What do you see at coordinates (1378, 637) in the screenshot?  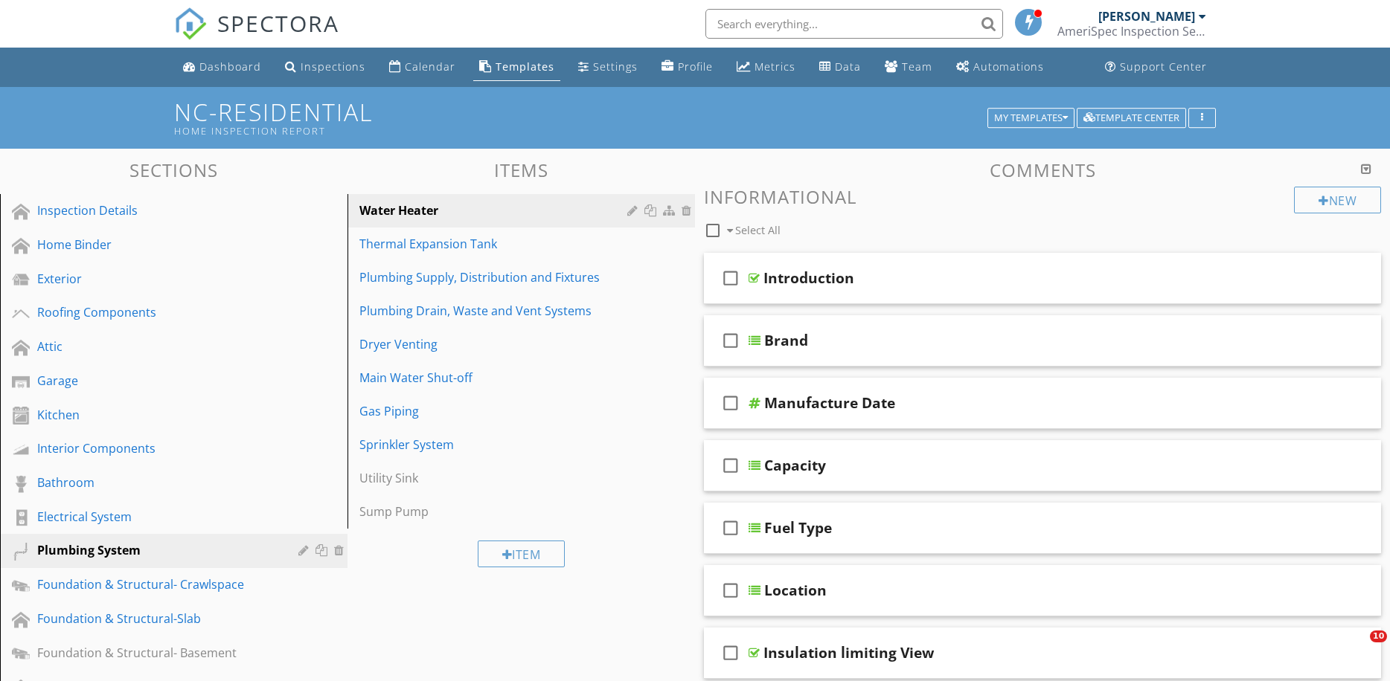 I see `span: 10` at bounding box center [1378, 637].